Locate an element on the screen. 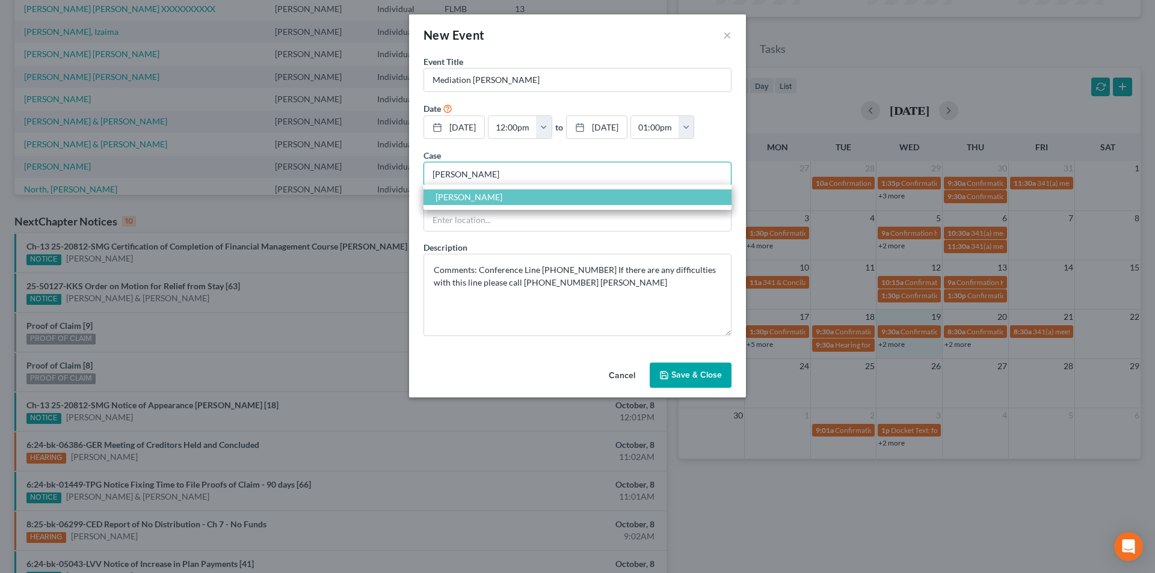  input: Select box is located at coordinates (578, 174).